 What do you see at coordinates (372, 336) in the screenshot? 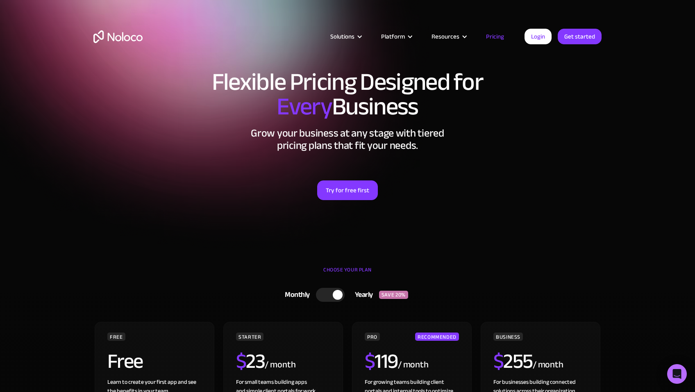
I see `div: PRO` at bounding box center [372, 336].